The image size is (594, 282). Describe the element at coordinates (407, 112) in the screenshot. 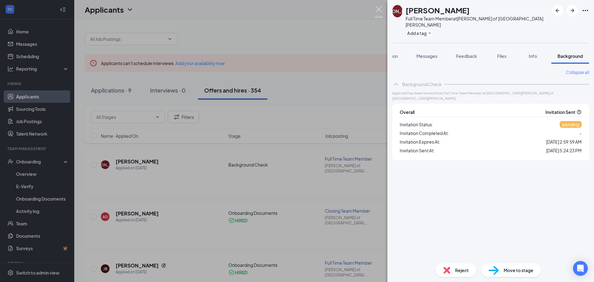

I see `span: Overall` at that location.